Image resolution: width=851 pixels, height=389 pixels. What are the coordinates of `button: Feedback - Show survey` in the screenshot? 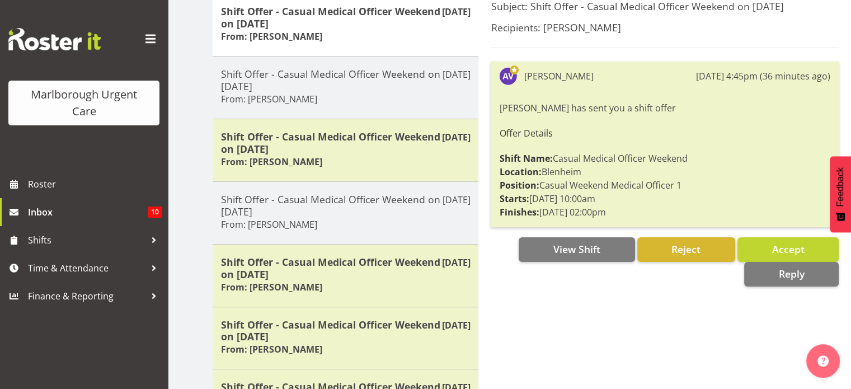 It's located at (840, 194).